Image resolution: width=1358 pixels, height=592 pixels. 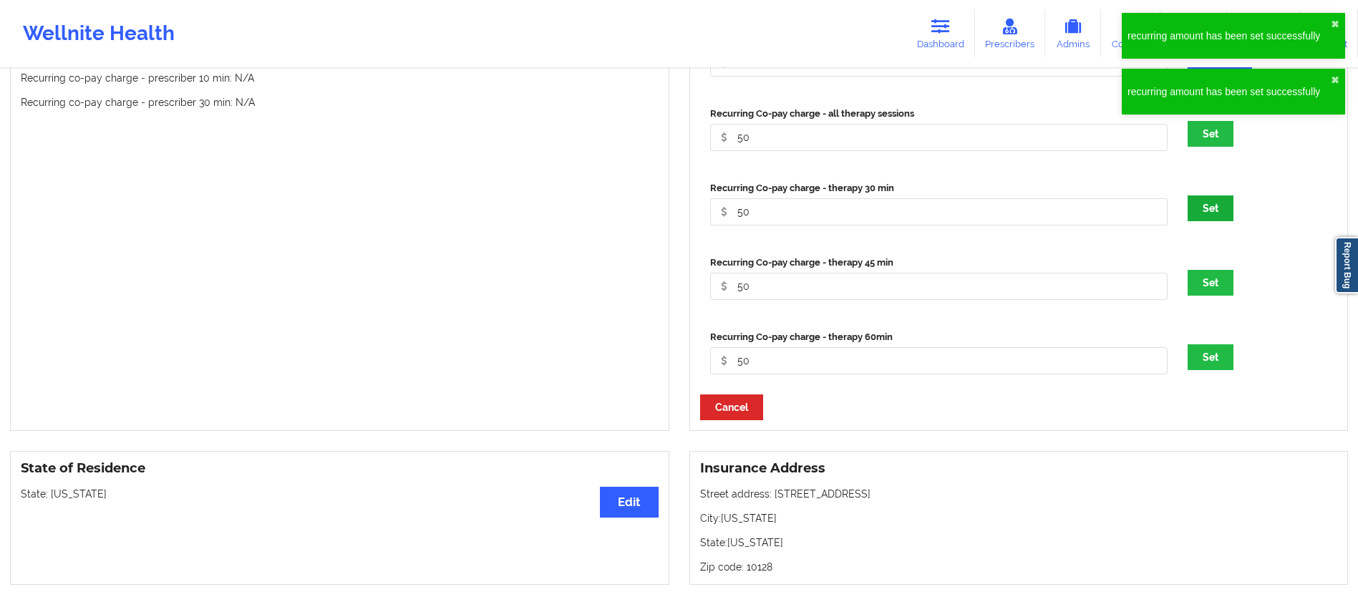 What do you see at coordinates (629, 502) in the screenshot?
I see `button: Edit` at bounding box center [629, 502].